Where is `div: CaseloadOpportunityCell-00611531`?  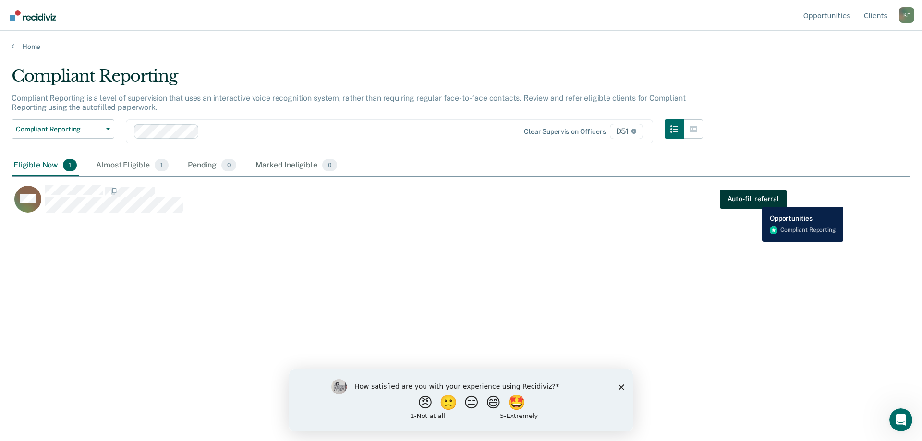
div: CaseloadOpportunityCell-00611531 is located at coordinates (405, 204).